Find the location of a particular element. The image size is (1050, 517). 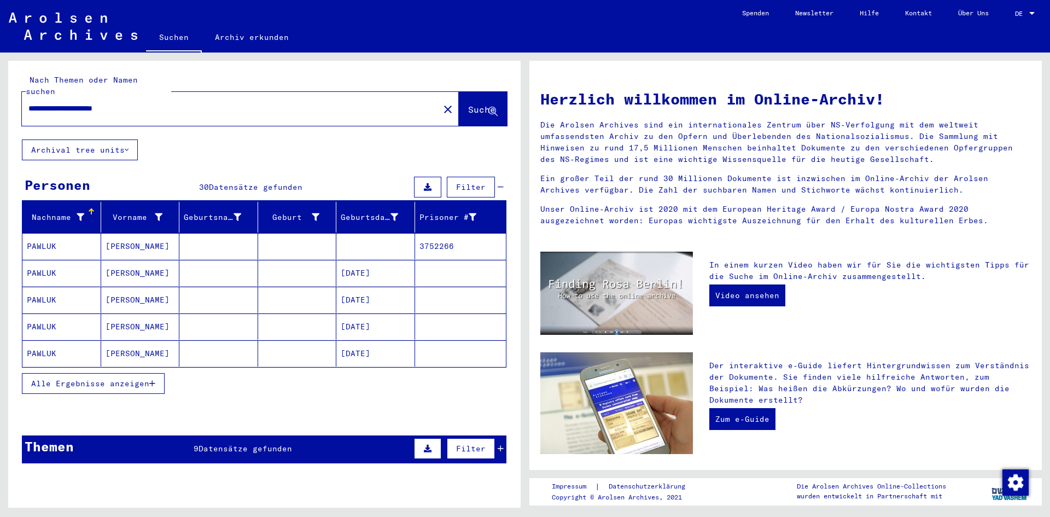

mat-icon: close is located at coordinates (448, 109).